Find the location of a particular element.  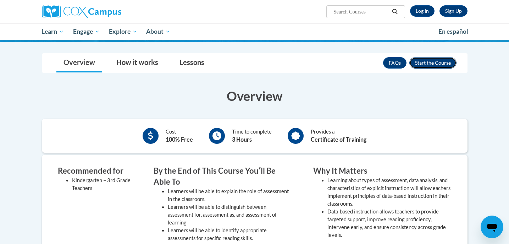

input: Search Courses is located at coordinates (361, 12).